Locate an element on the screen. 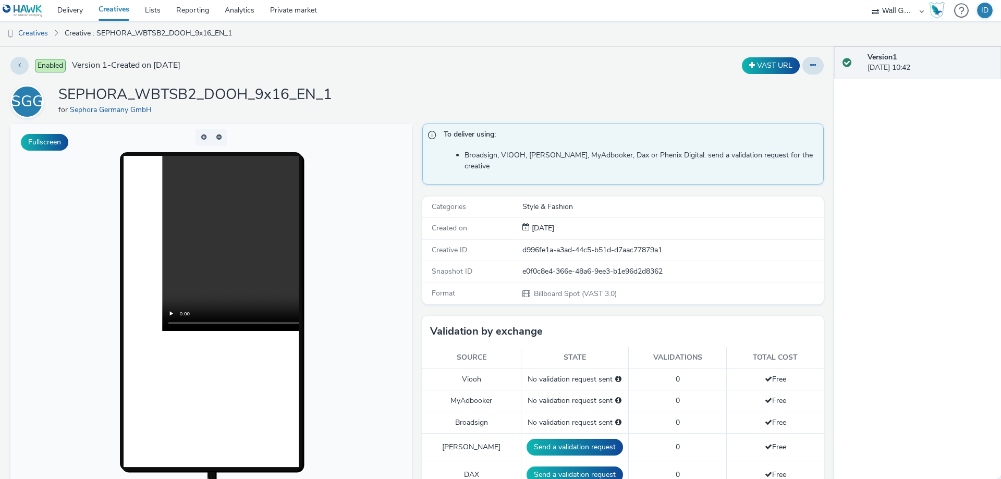  td: Broadsign is located at coordinates (471, 422).